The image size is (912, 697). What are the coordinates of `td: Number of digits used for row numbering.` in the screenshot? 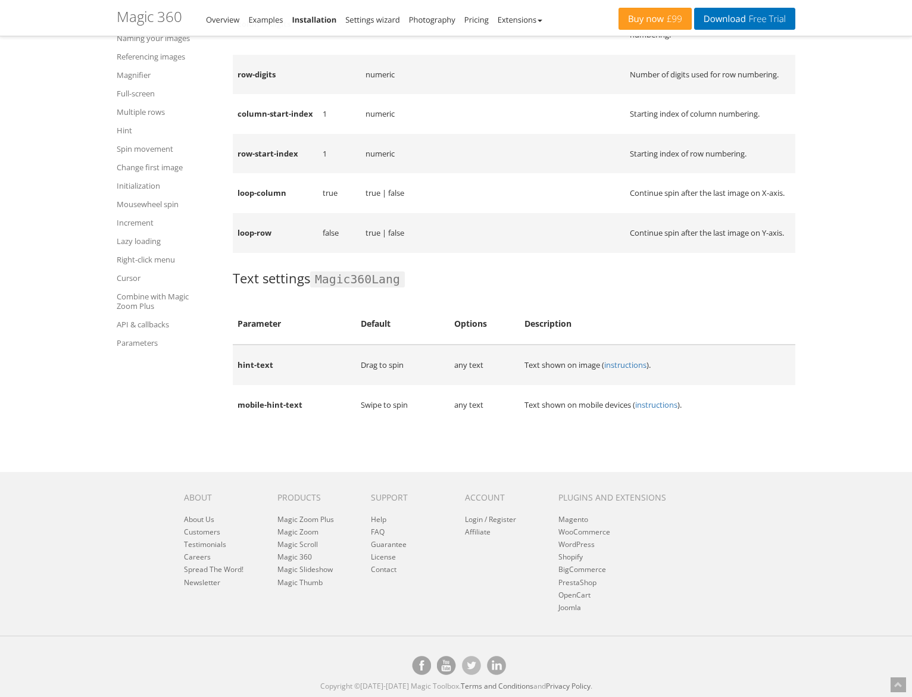 It's located at (710, 74).